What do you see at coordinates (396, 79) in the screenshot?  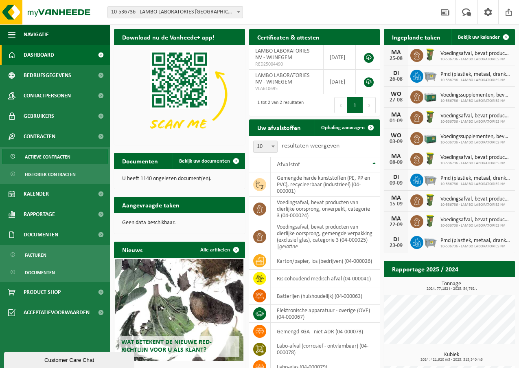 I see `div: 26-08` at bounding box center [396, 79].